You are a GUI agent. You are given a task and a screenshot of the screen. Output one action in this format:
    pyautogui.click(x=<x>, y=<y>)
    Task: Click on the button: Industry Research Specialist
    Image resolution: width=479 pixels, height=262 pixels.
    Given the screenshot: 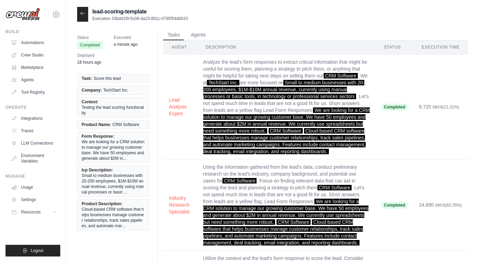 What is the action you would take?
    pyautogui.click(x=180, y=205)
    